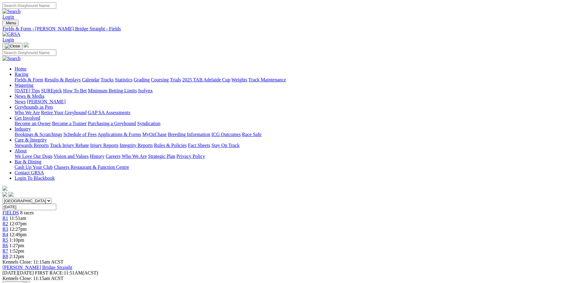 The width and height of the screenshot is (577, 283). Describe the element at coordinates (49, 273) in the screenshot. I see `span: FIRST RACE:` at that location.